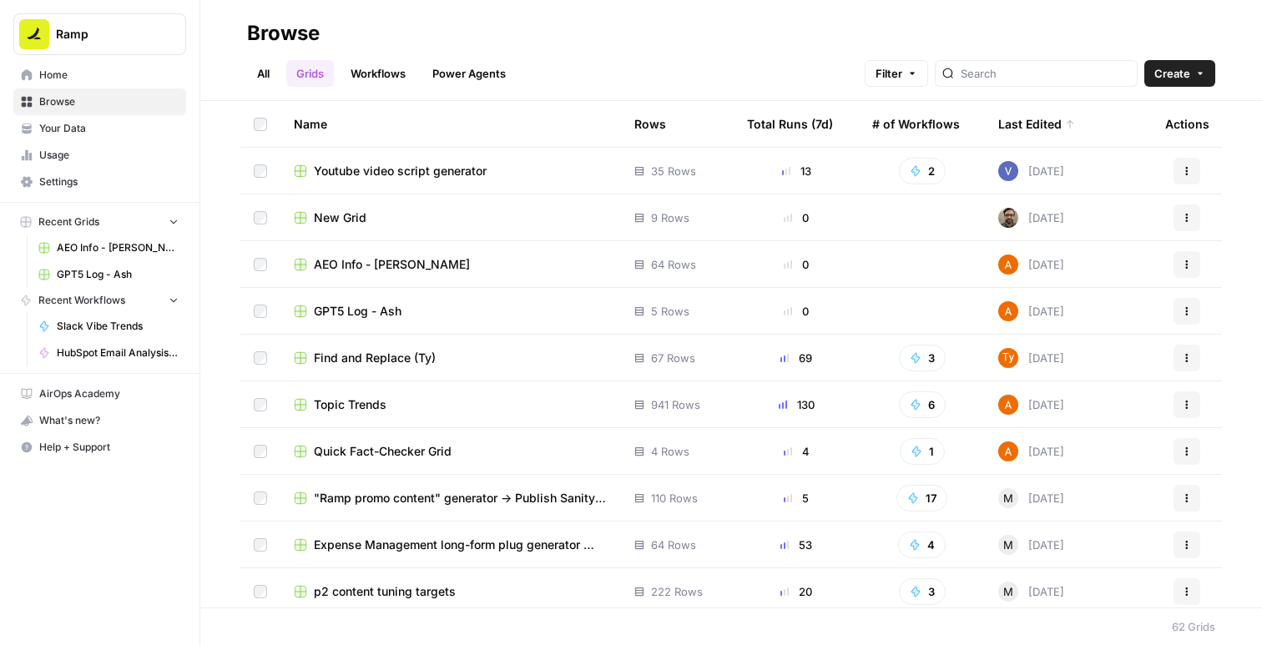  I want to click on span: 35 Rows, so click(673, 171).